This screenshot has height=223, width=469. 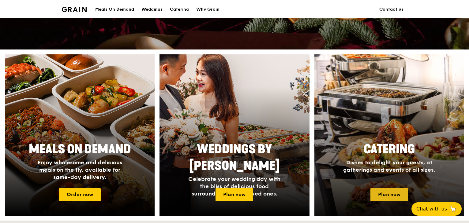 What do you see at coordinates (80, 135) in the screenshot?
I see `a: Meals On DemandEnjoy wholesome and delicious meals on the fly, available for same-day delivery.Or...` at bounding box center [80, 135].